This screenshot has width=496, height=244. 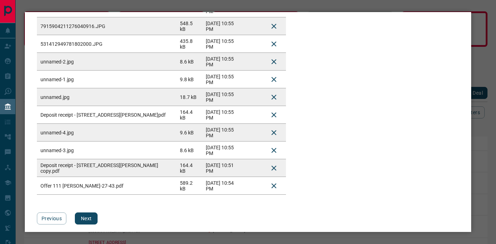 I want to click on td: 9.6 kB, so click(x=189, y=133).